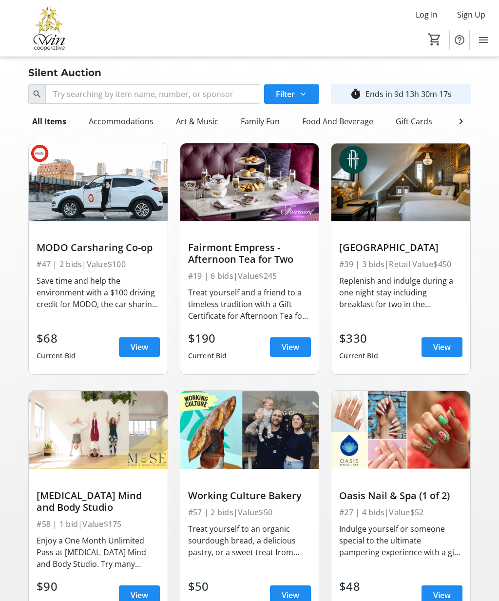  What do you see at coordinates (471, 15) in the screenshot?
I see `span: Sign Up` at bounding box center [471, 15].